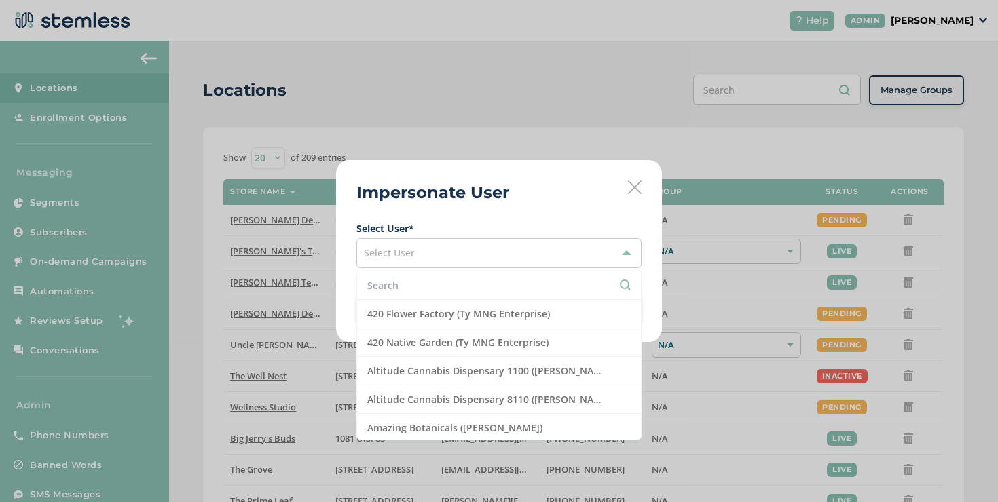 Image resolution: width=998 pixels, height=502 pixels. What do you see at coordinates (499, 314) in the screenshot?
I see `li: 420 Flower Factory (Ty MNG Enterprise)` at bounding box center [499, 314].